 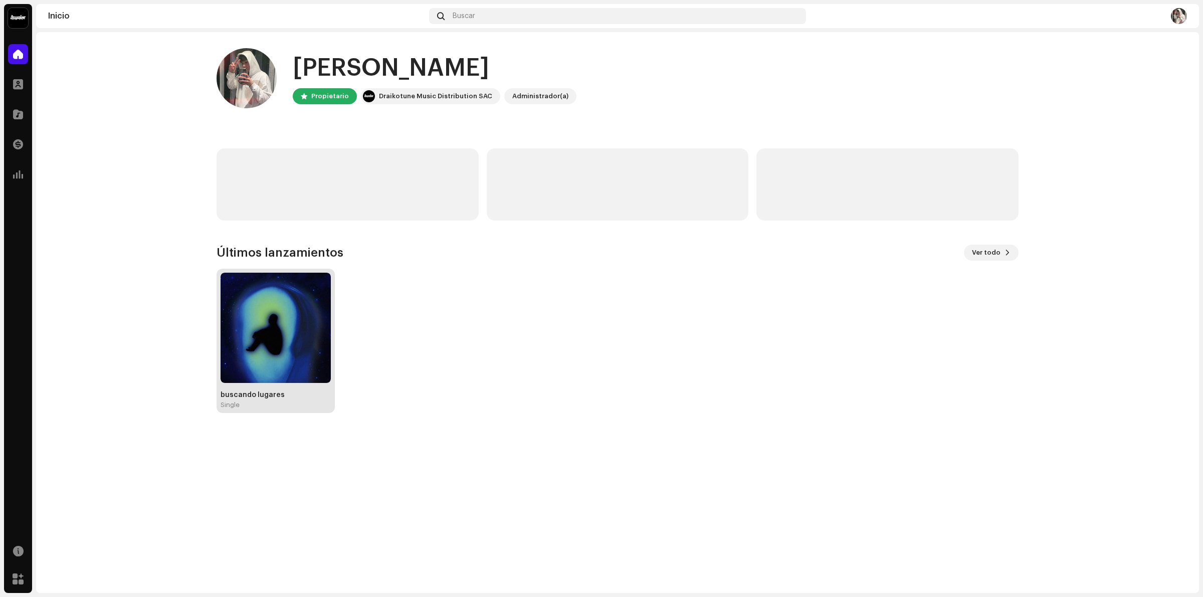 I want to click on div: Single, so click(x=230, y=405).